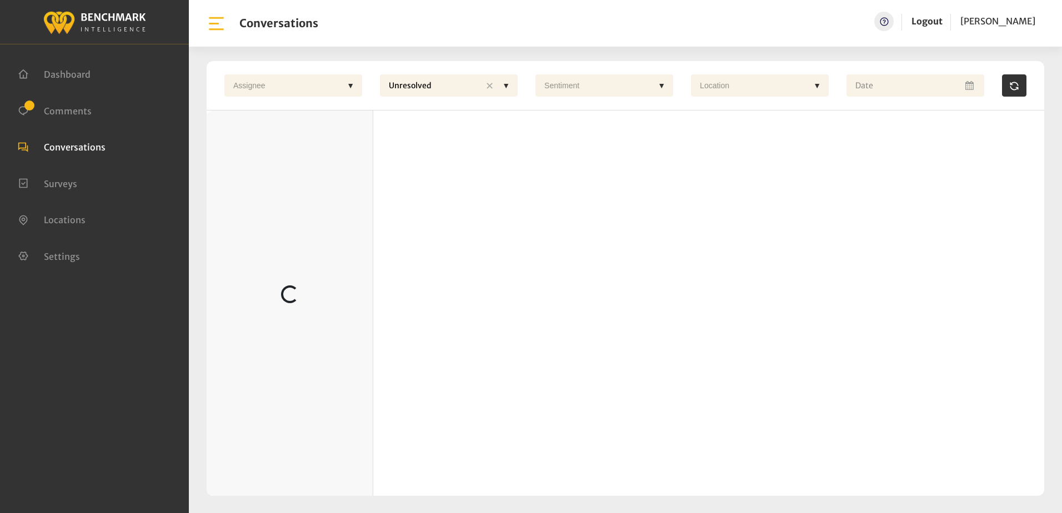  What do you see at coordinates (279, 23) in the screenshot?
I see `h1: Conversations` at bounding box center [279, 23].